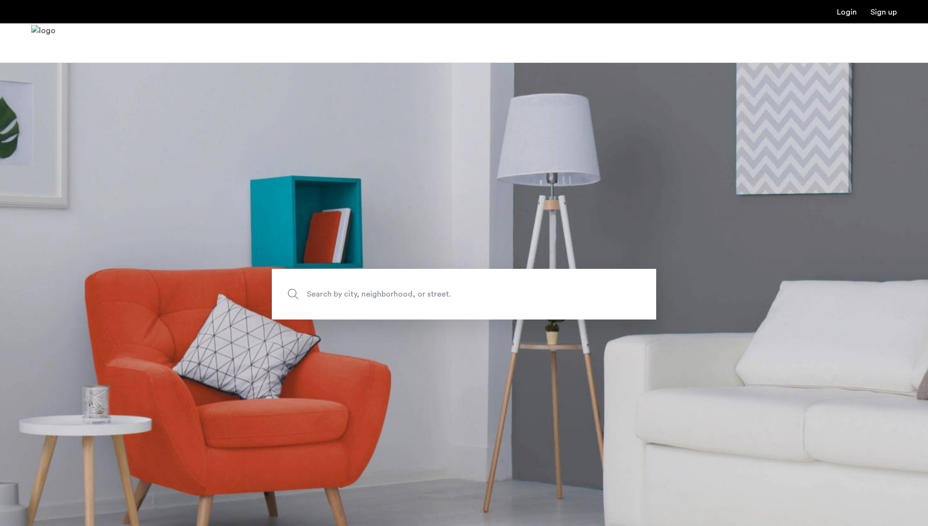 This screenshot has height=526, width=928. I want to click on span: Search by city, neighborhood, or street., so click(441, 294).